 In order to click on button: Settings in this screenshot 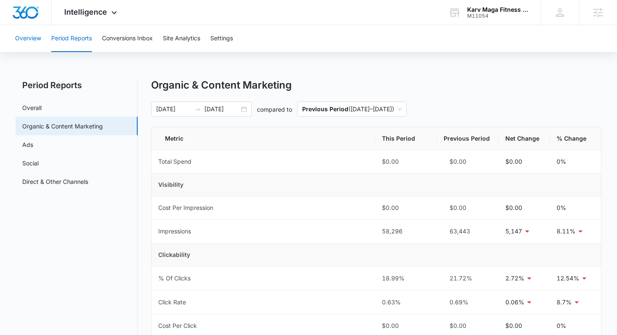, I will do `click(222, 39)`.